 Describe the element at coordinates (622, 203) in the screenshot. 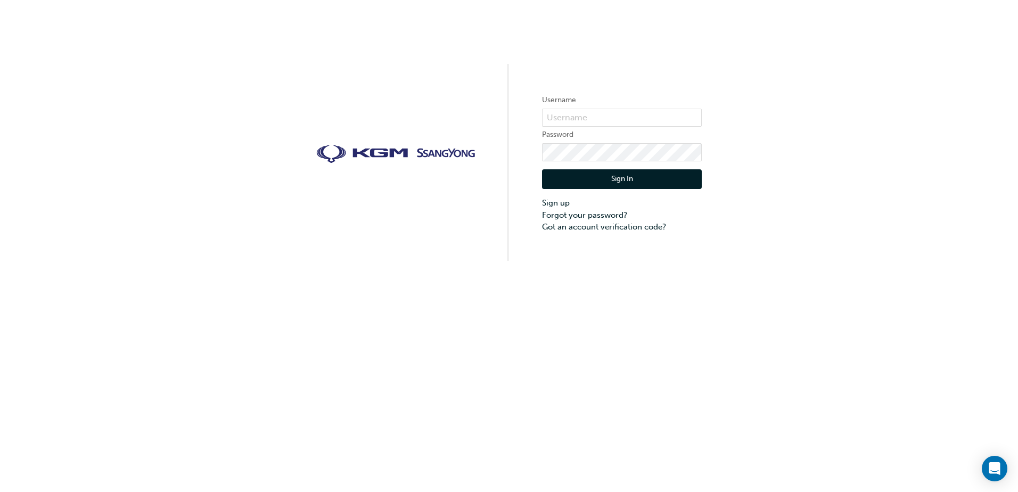

I see `a: Sign up` at that location.